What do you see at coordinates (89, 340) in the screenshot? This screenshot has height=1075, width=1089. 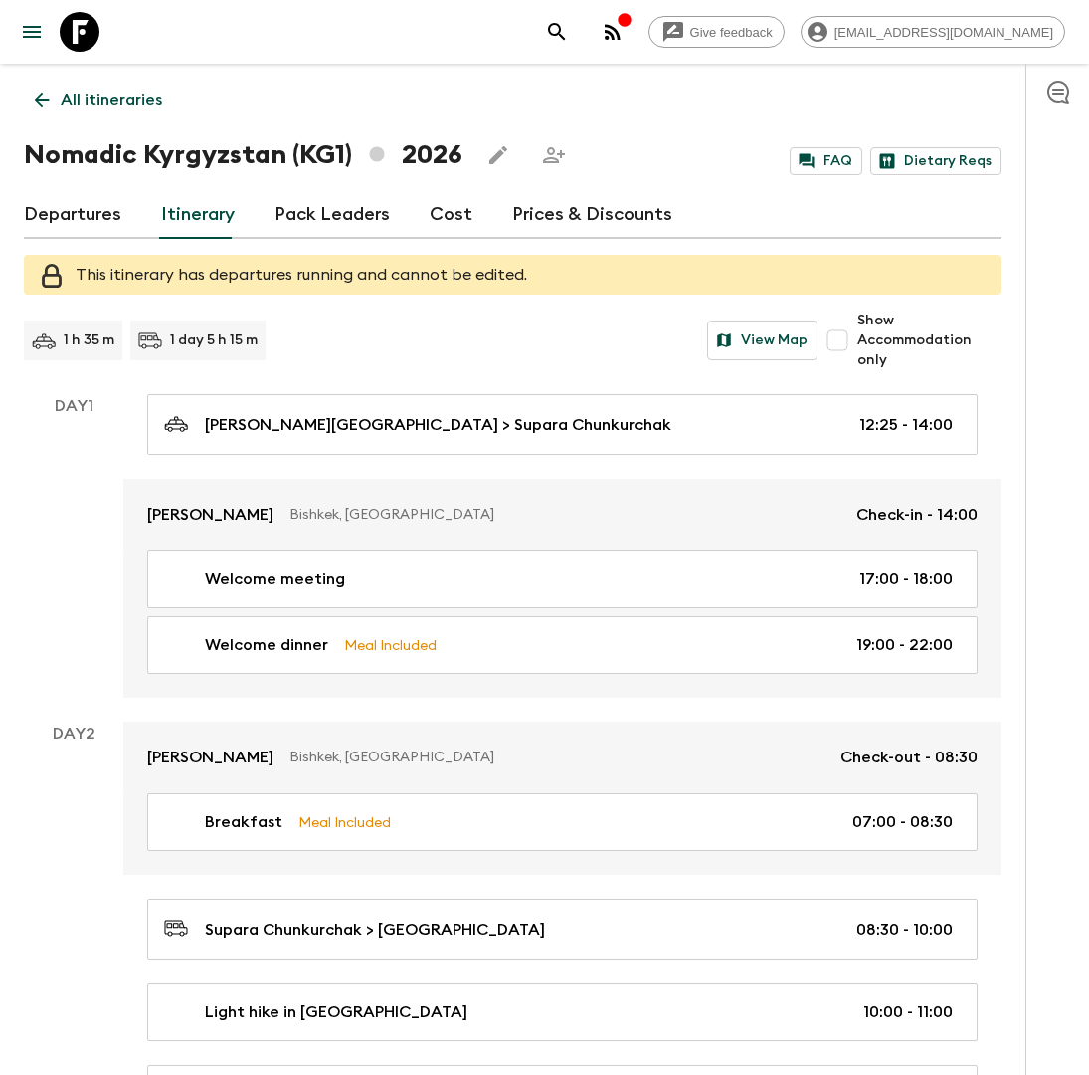 I see `p: 1 h 35 m` at bounding box center [89, 340].